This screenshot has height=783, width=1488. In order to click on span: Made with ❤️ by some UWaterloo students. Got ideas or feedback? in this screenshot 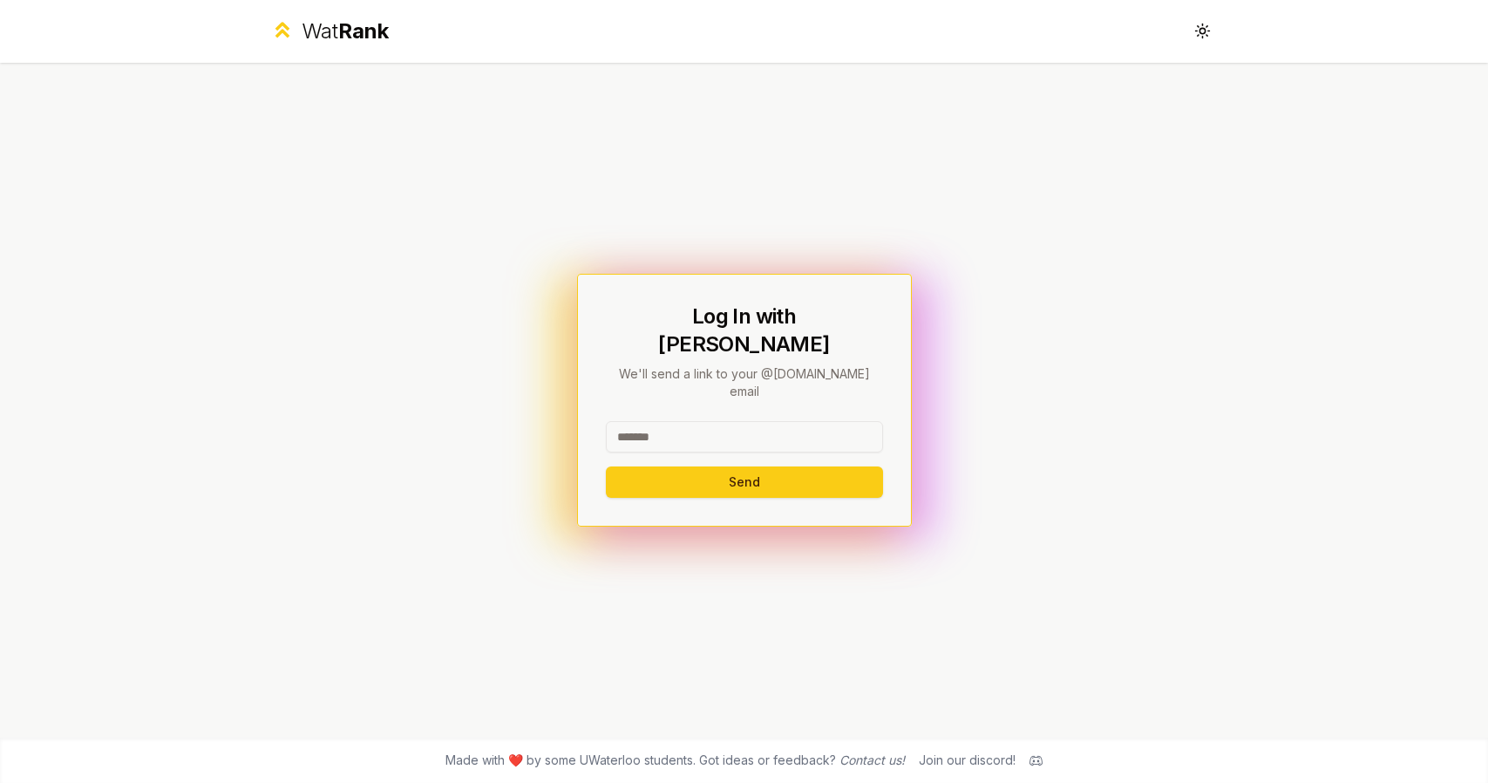, I will do `click(675, 760)`.